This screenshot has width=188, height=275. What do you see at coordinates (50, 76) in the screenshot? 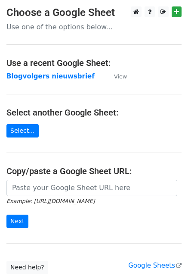
I see `a: Blogvolgers nieuwsbrief` at bounding box center [50, 76].